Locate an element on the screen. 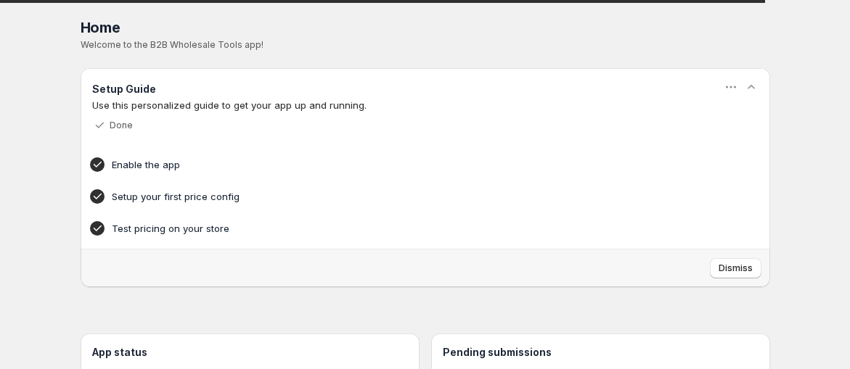  p: Welcome to the B2B Wholesale Tools app! is located at coordinates (425, 45).